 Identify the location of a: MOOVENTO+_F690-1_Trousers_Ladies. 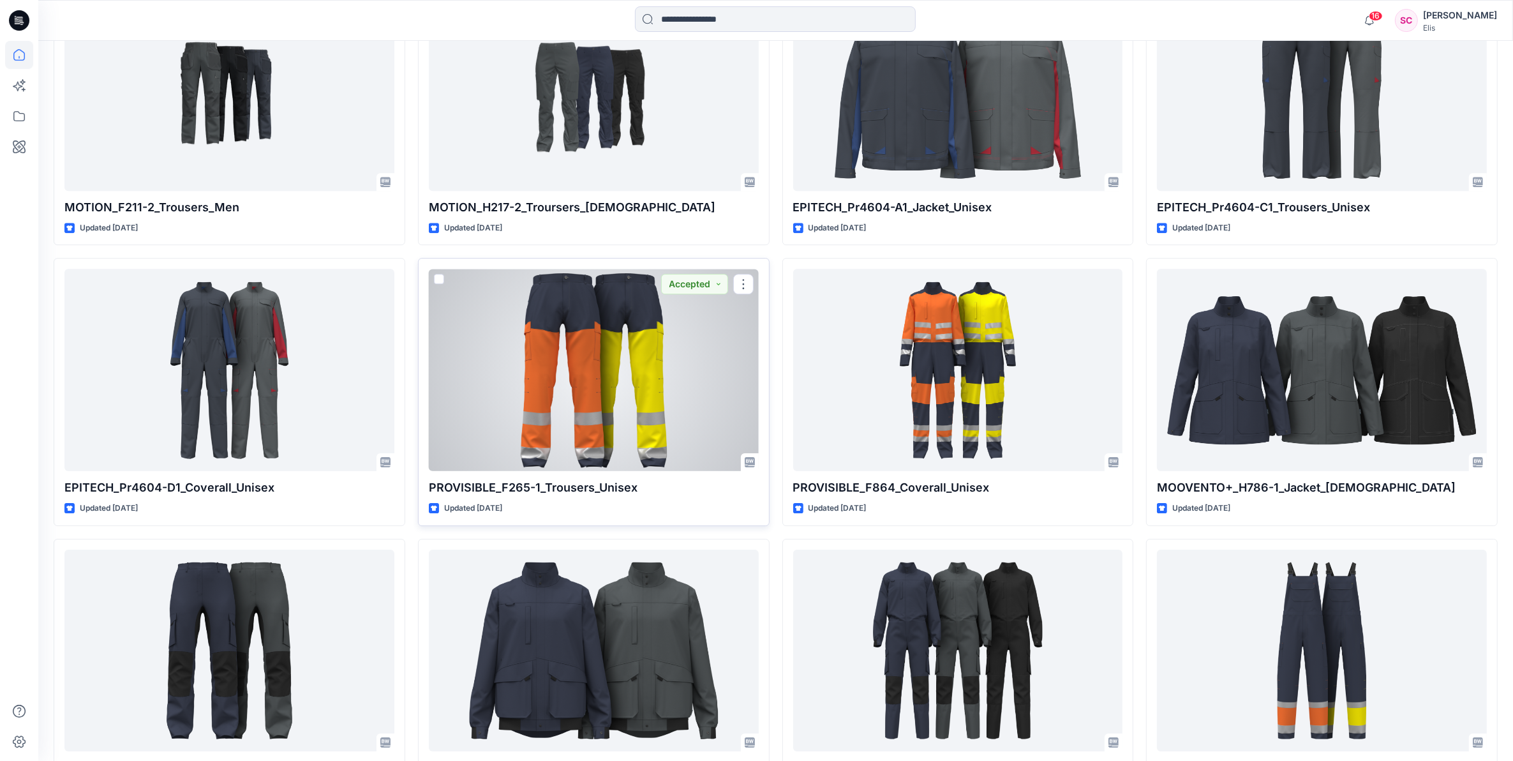
(229, 650).